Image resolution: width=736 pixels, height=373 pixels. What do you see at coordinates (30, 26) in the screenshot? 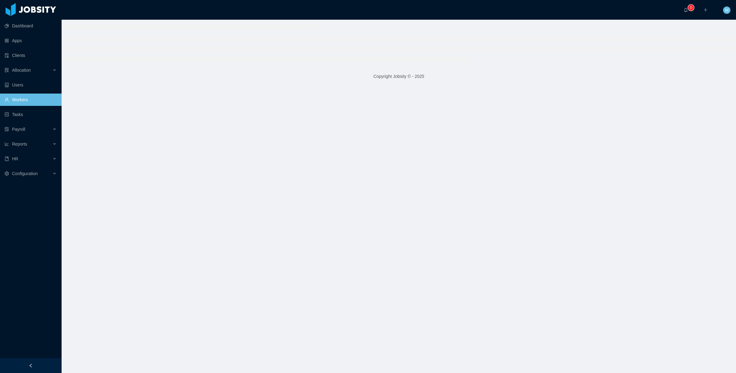
I see `a: icon: pie-chartDashboard` at bounding box center [30, 26].